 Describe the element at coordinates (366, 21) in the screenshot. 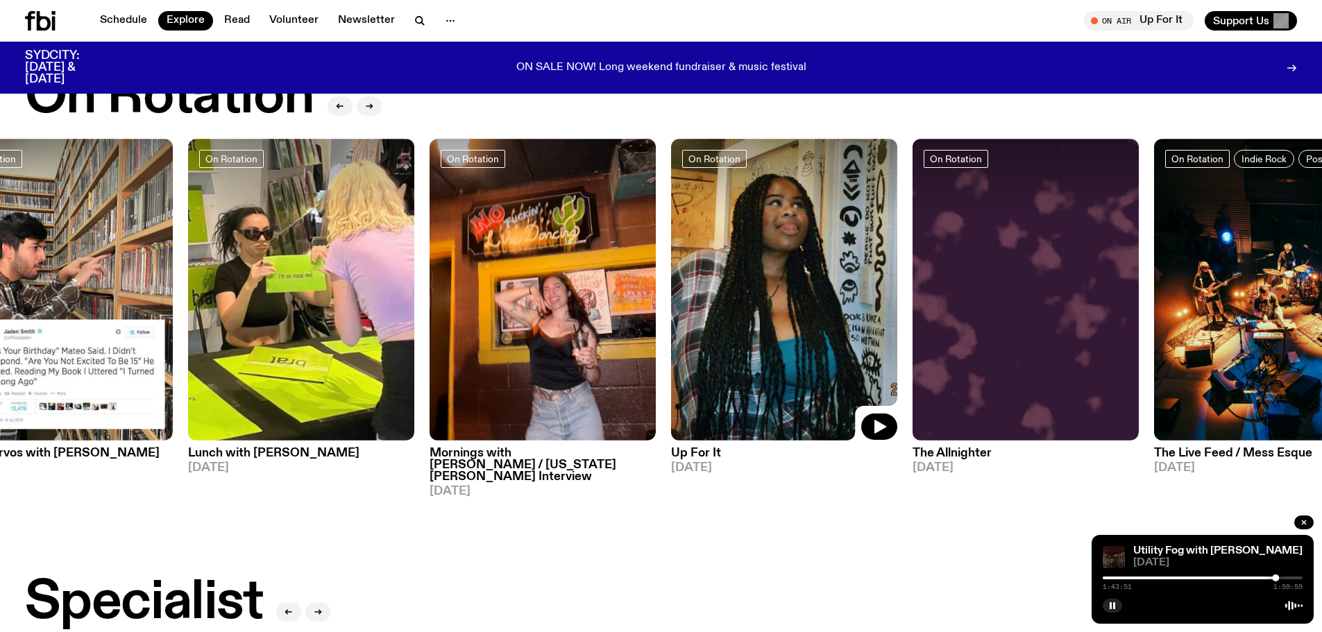

I see `a: Newsletter` at that location.